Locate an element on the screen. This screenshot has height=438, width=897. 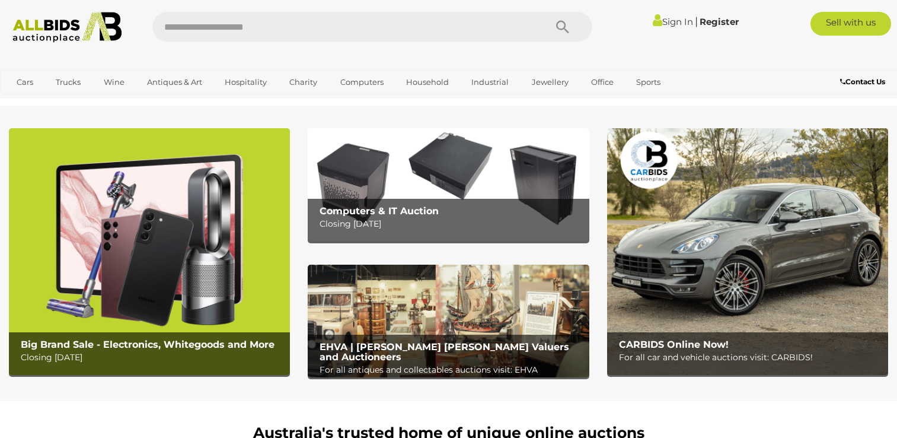
a: CARBIDS Online Now! CARBIDS Online Now! For all car and vehicle auctions visit: CARBIDS! is located at coordinates (748, 251).